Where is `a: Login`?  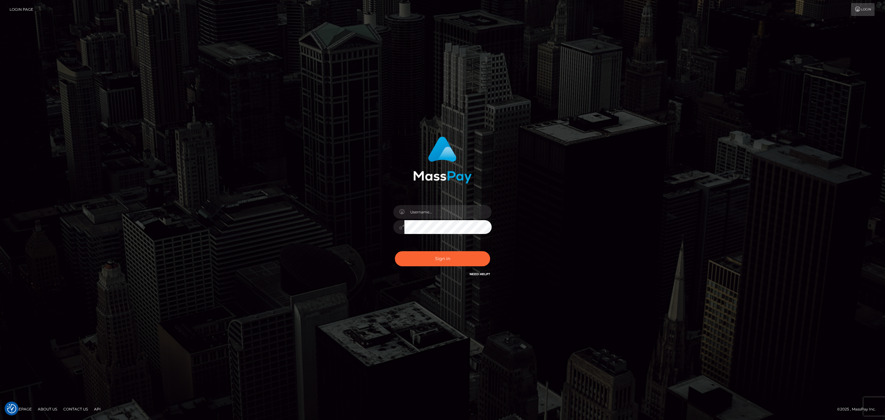 a: Login is located at coordinates (863, 10).